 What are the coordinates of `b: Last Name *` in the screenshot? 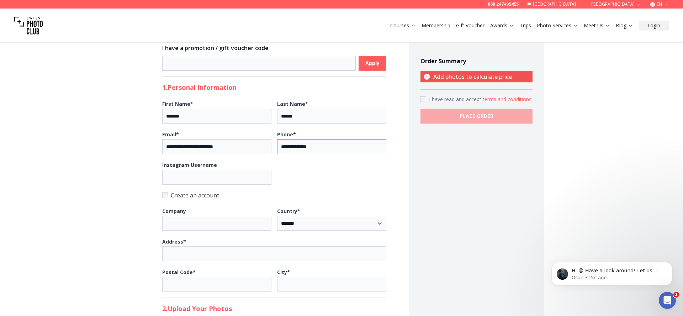 It's located at (292, 104).